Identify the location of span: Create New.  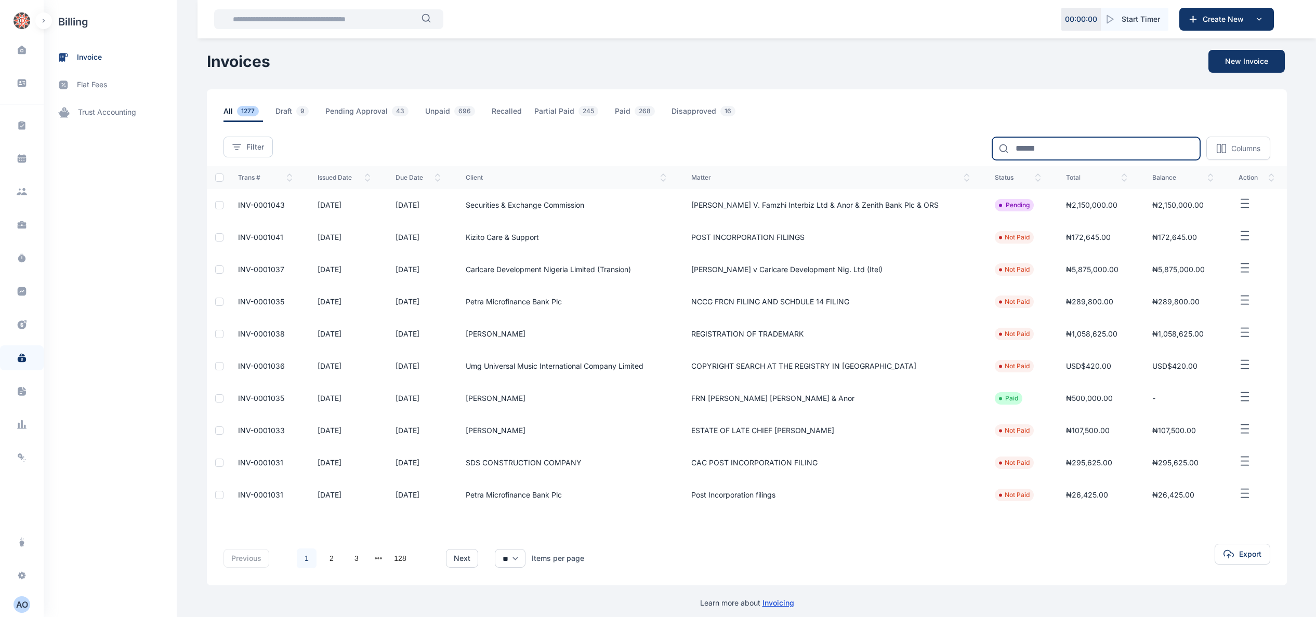
(1225, 19).